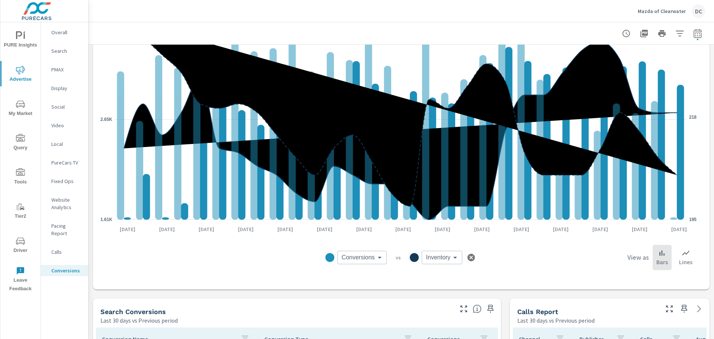  Describe the element at coordinates (661, 11) in the screenshot. I see `p: Mazda of Clearwater` at that location.